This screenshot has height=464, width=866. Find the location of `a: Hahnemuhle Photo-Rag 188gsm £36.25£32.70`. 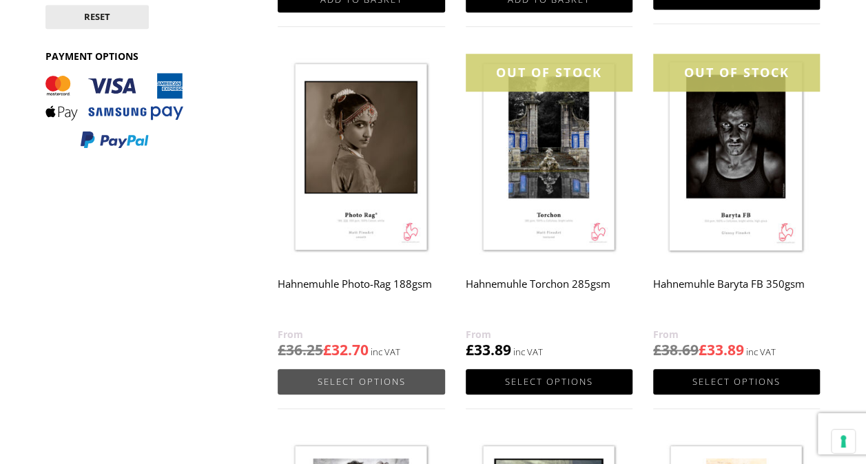

a: Hahnemuhle Photo-Rag 188gsm £36.25£32.70 is located at coordinates (361, 207).